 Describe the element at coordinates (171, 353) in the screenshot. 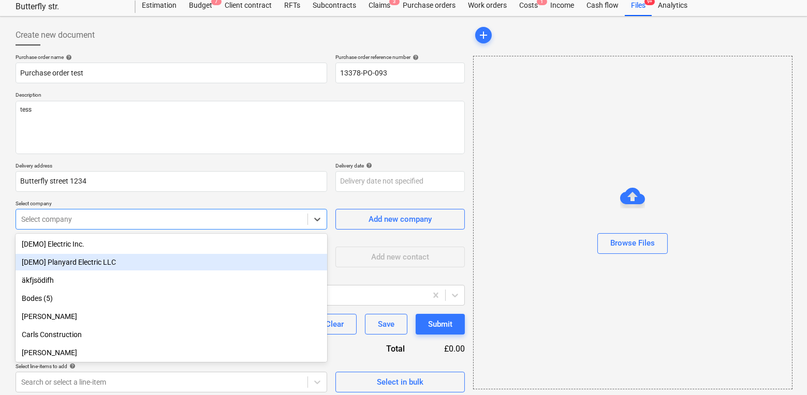

I see `div: Charlies Carpentery` at that location.